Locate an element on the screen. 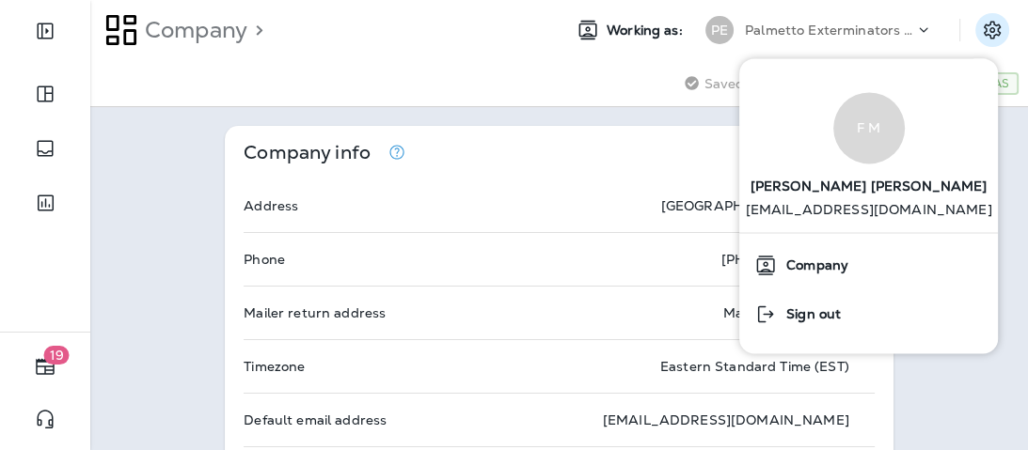 This screenshot has height=450, width=1028. p: Palmetto Exterminators LLC is located at coordinates (829, 30).